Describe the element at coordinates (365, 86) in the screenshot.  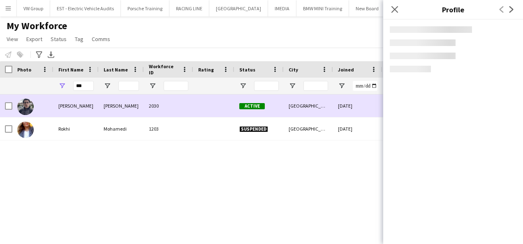
I see `input: Joined Filter Input` at that location.